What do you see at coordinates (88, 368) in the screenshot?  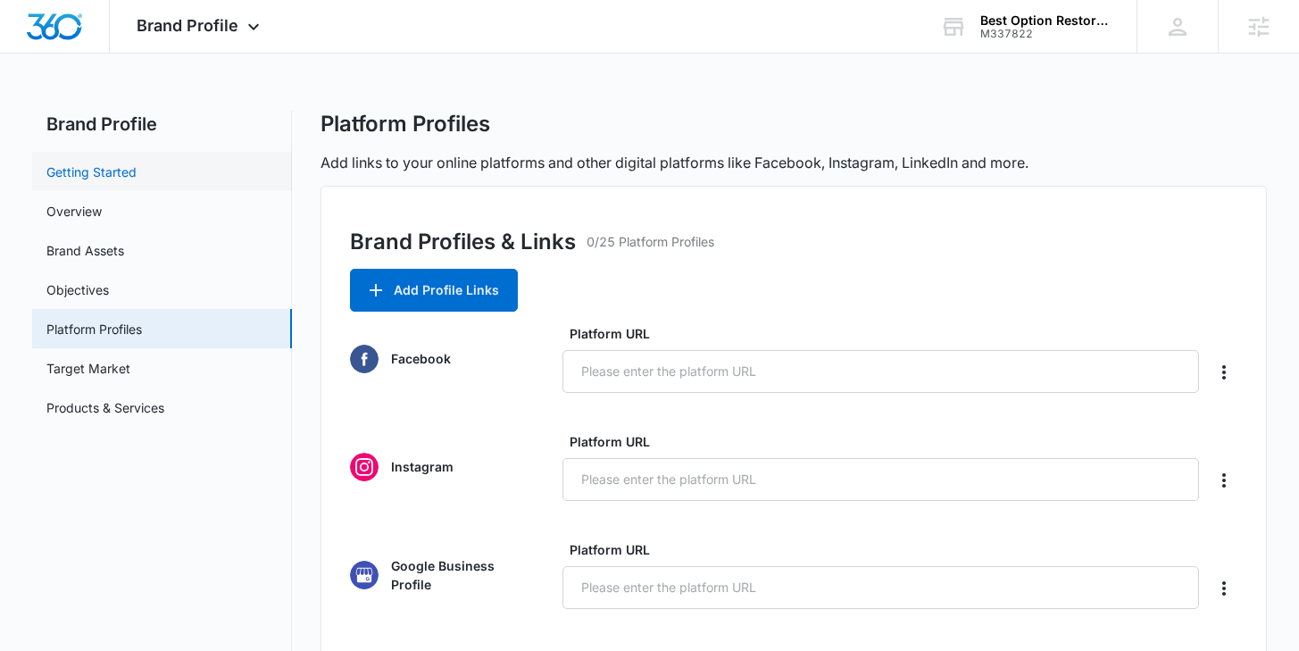 I see `a: Target Market` at bounding box center [88, 368].